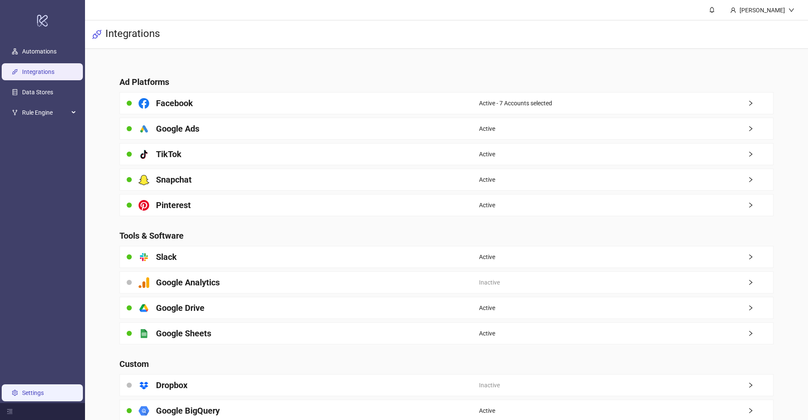 The width and height of the screenshot is (808, 420). What do you see at coordinates (446, 205) in the screenshot?
I see `a: PinterestActiveright` at bounding box center [446, 205].